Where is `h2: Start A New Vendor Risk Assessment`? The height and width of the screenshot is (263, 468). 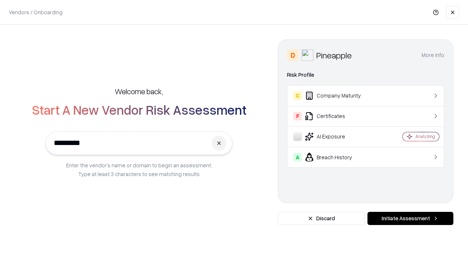
h2: Start A New Vendor Risk Assessment is located at coordinates (139, 110).